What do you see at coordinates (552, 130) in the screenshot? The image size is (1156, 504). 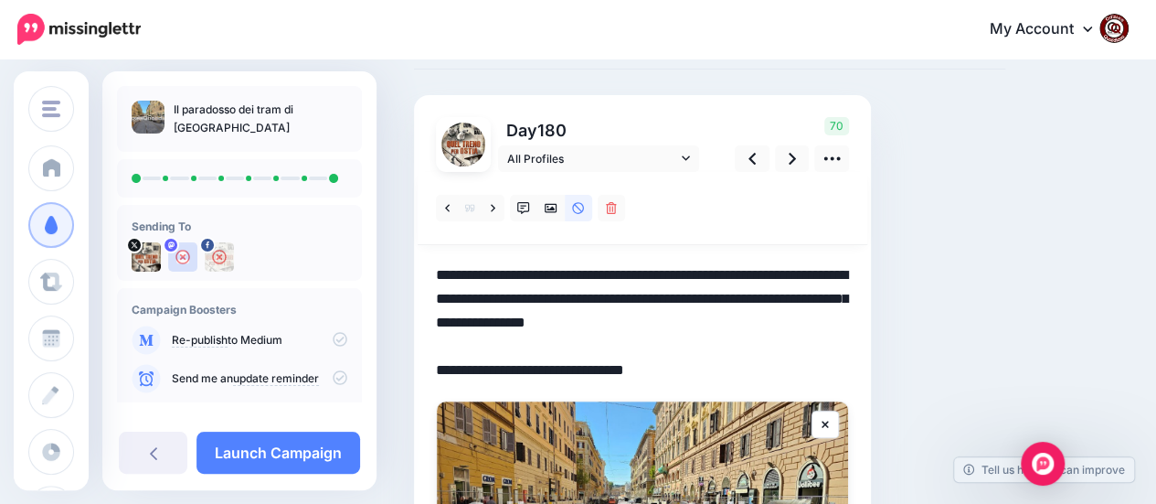 I see `span: 180` at bounding box center [552, 130].